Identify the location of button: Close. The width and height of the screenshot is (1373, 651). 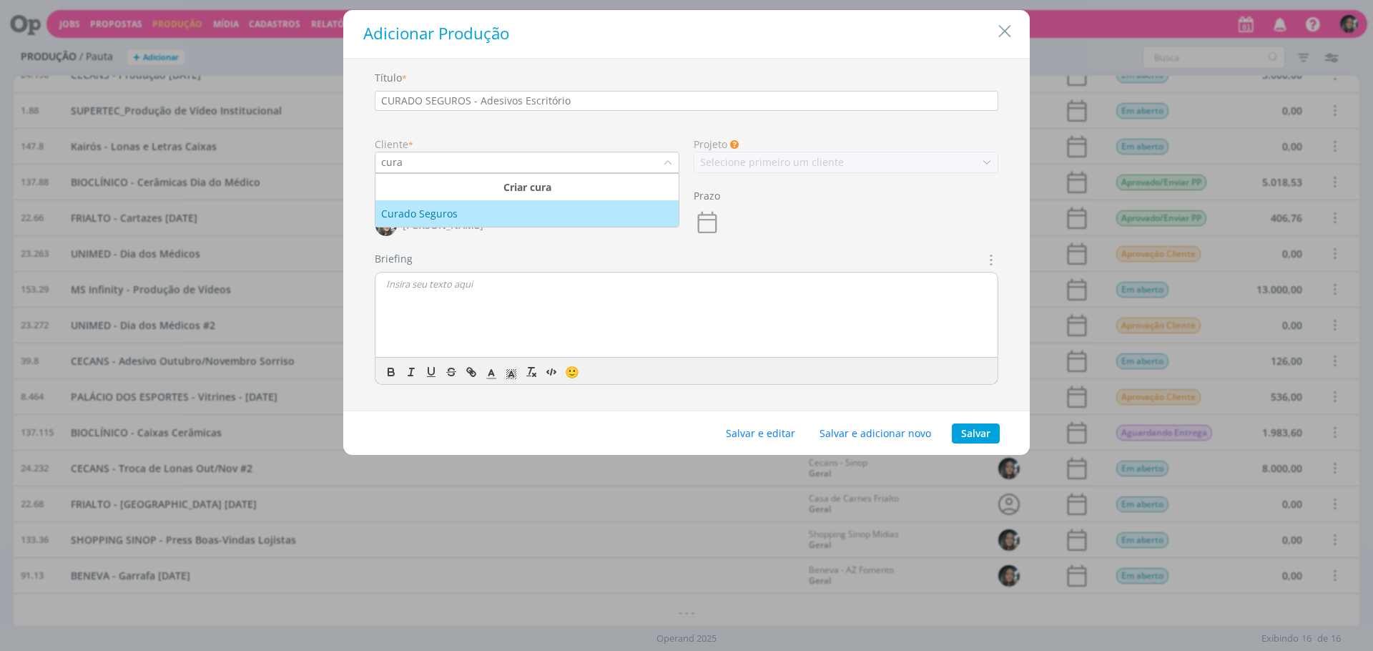
(1005, 31).